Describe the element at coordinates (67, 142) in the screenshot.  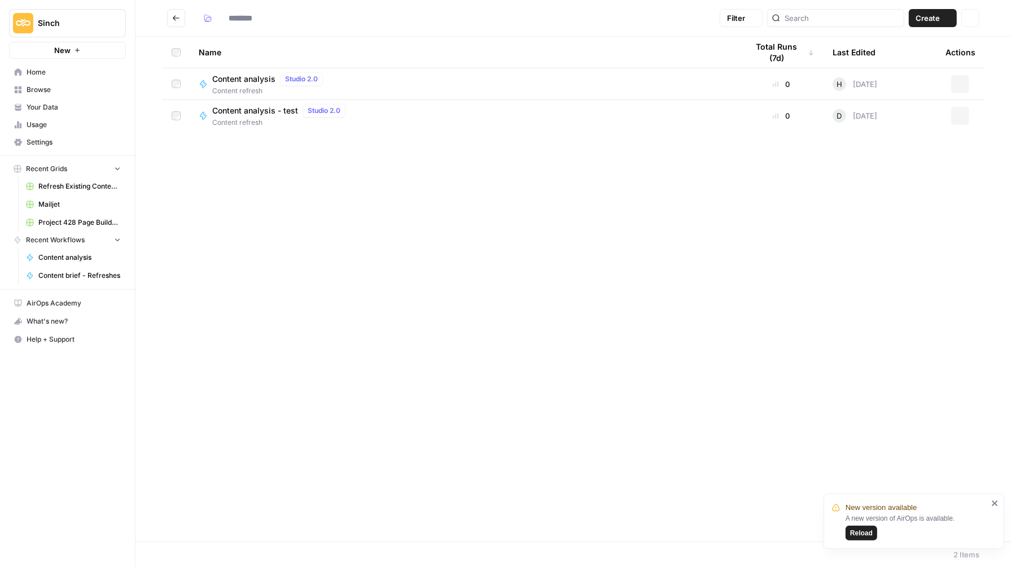
I see `a: Settings` at that location.